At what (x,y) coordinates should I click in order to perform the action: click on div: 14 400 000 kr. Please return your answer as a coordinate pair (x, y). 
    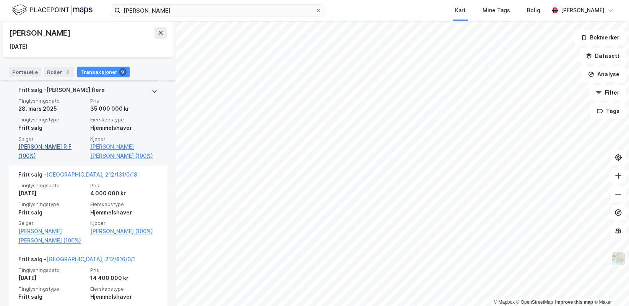
    Looking at the image, I should click on (124, 278).